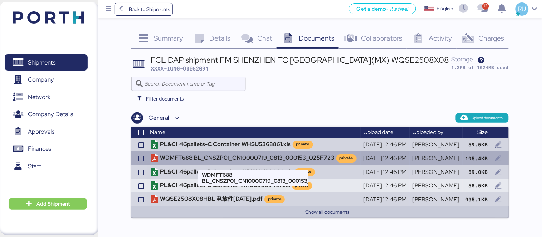 The image size is (542, 237). I want to click on span: XXXX-IUNG-O0052091, so click(180, 69).